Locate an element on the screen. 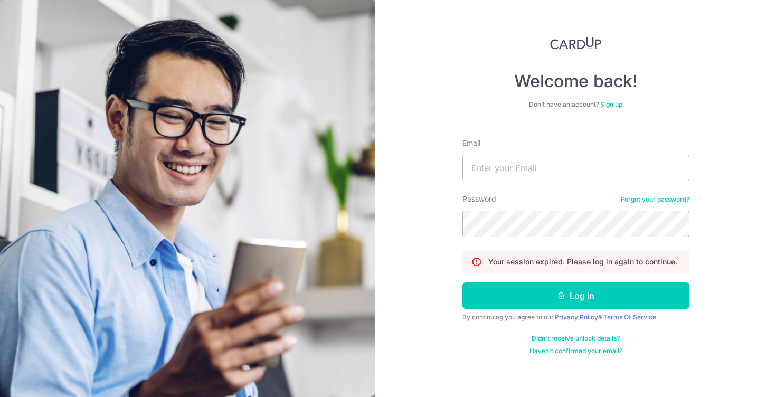 This screenshot has width=776, height=397. button: Log in is located at coordinates (576, 296).